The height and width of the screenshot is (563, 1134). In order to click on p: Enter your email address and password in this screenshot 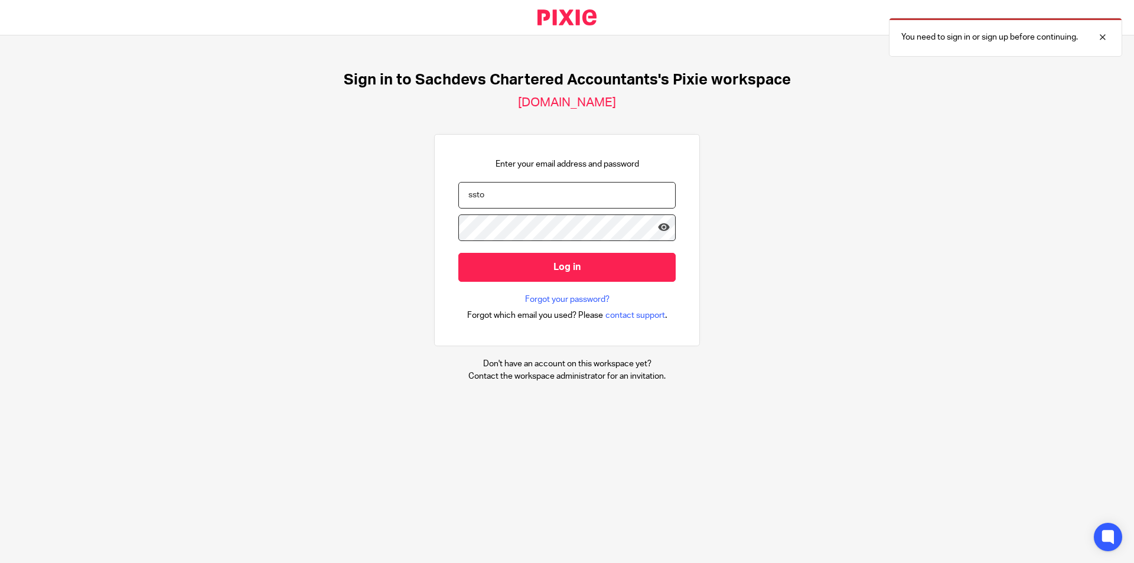, I will do `click(567, 164)`.